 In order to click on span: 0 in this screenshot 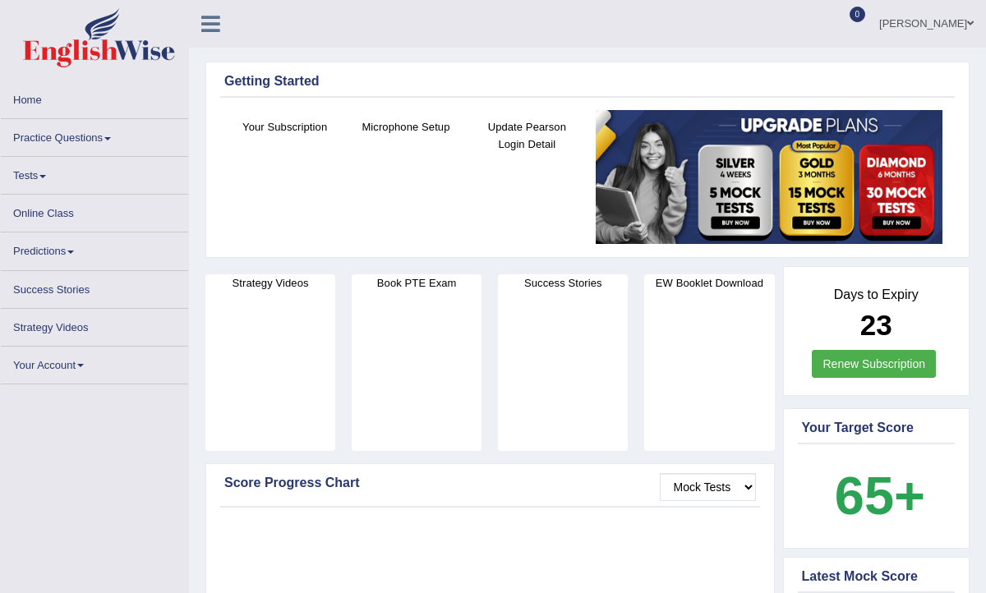, I will do `click(858, 14)`.